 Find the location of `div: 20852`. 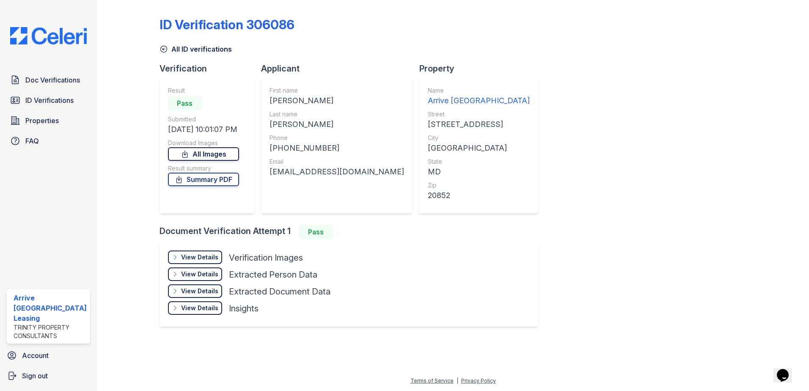

div: 20852 is located at coordinates (479, 196).